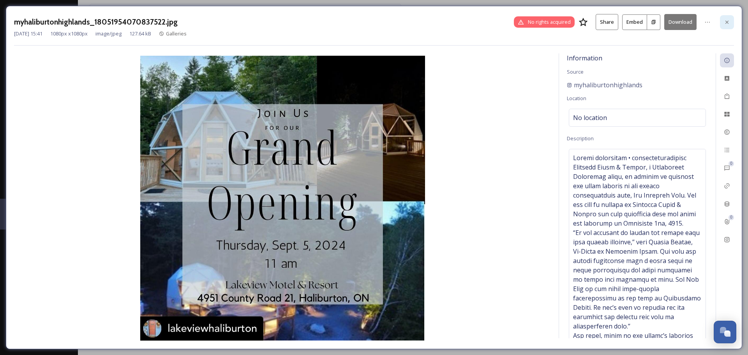 Image resolution: width=748 pixels, height=355 pixels. I want to click on span: No location, so click(590, 118).